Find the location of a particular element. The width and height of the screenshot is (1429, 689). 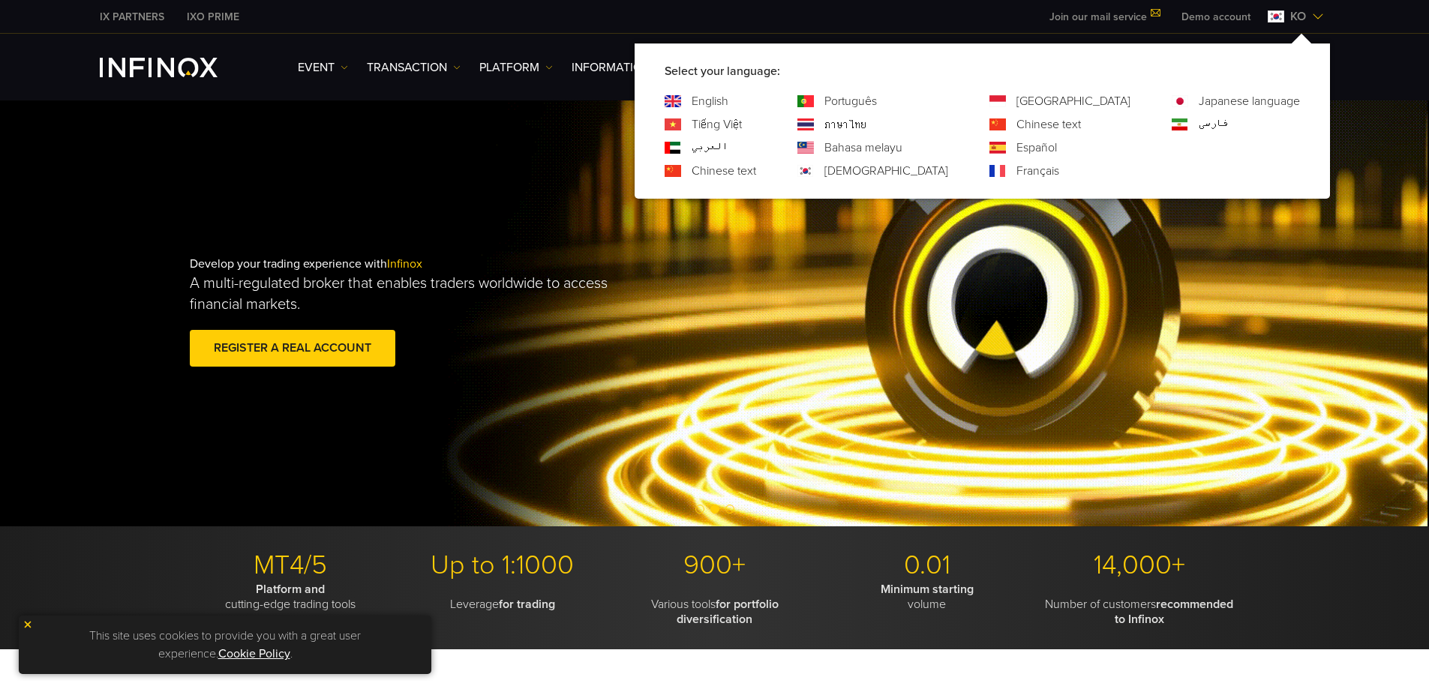

font: English is located at coordinates (710, 101).